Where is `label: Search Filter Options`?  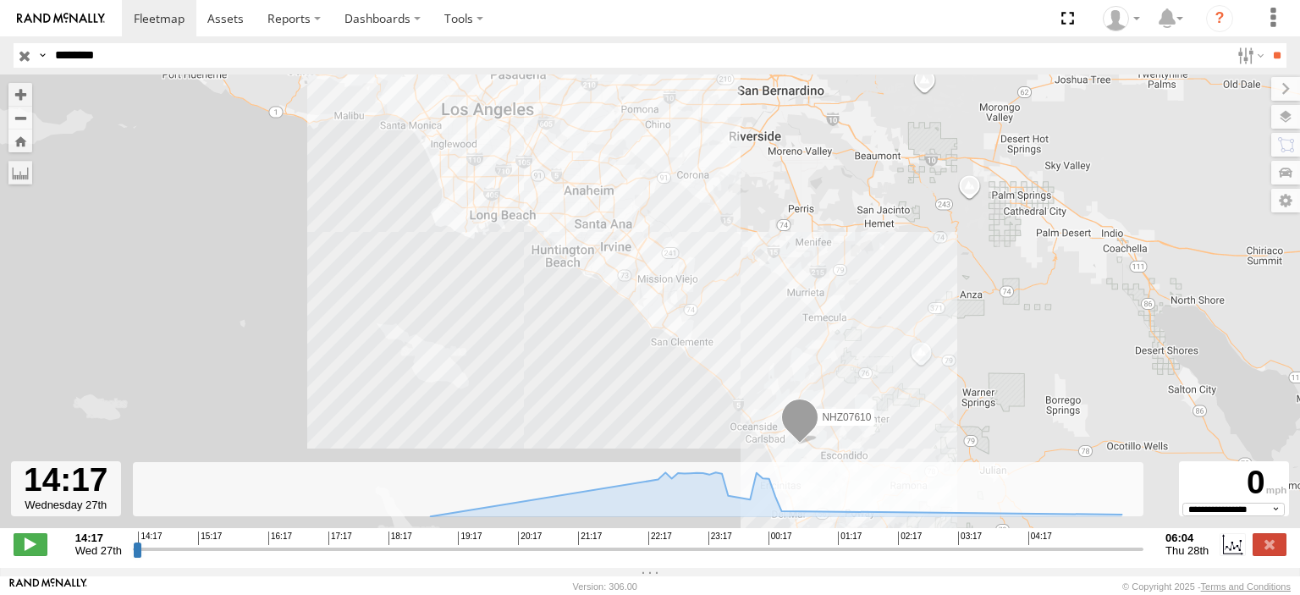
label: Search Filter Options is located at coordinates (1248, 55).